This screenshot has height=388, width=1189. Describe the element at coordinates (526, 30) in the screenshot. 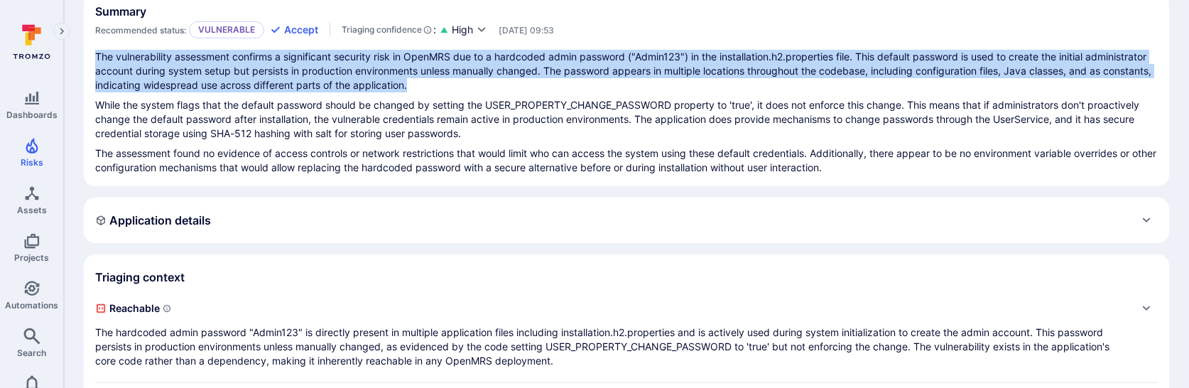

I see `span: Only visible to Tromzo users` at that location.